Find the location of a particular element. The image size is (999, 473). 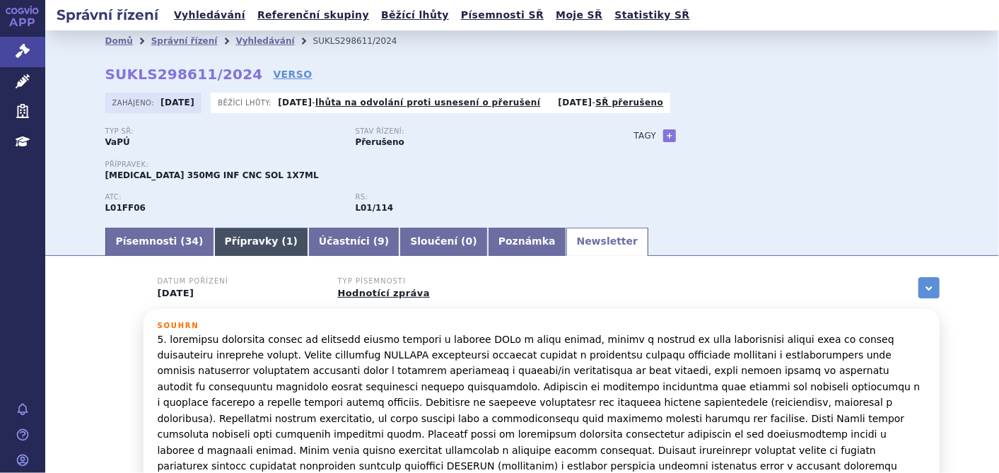

a: Písemnosti (34) is located at coordinates (160, 242).